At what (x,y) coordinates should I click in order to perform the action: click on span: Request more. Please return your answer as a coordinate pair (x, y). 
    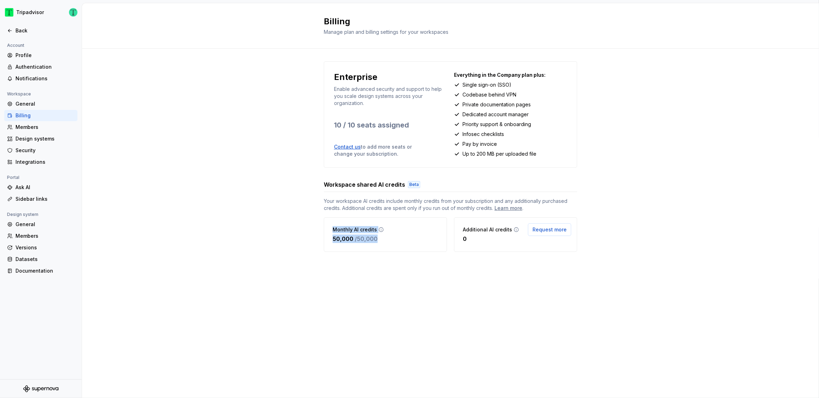
    Looking at the image, I should click on (550, 230).